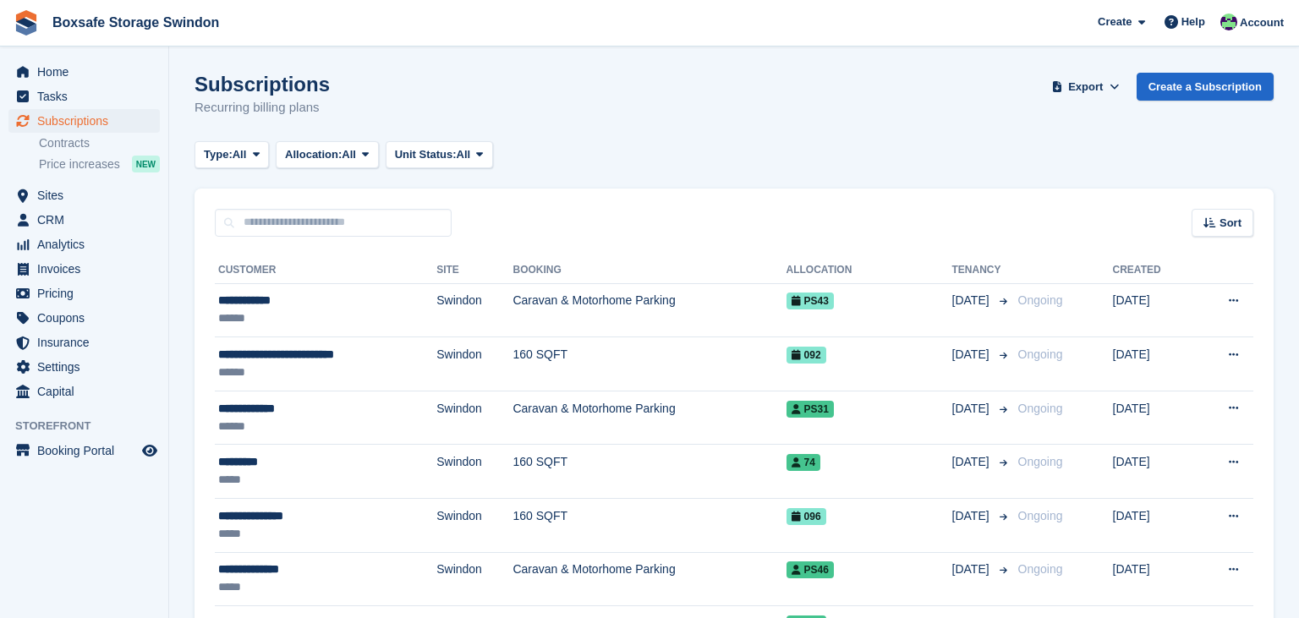 This screenshot has height=618, width=1299. I want to click on th: Site, so click(475, 271).